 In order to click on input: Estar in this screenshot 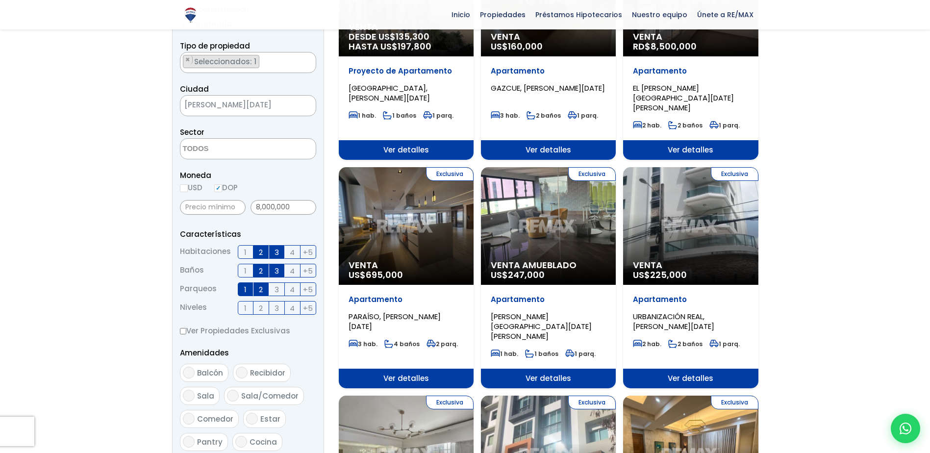, I will do `click(252, 419)`.